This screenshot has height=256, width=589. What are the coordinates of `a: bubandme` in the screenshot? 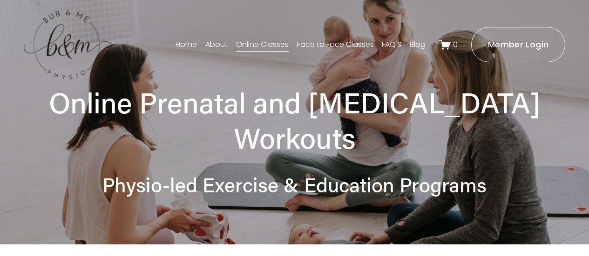 It's located at (68, 45).